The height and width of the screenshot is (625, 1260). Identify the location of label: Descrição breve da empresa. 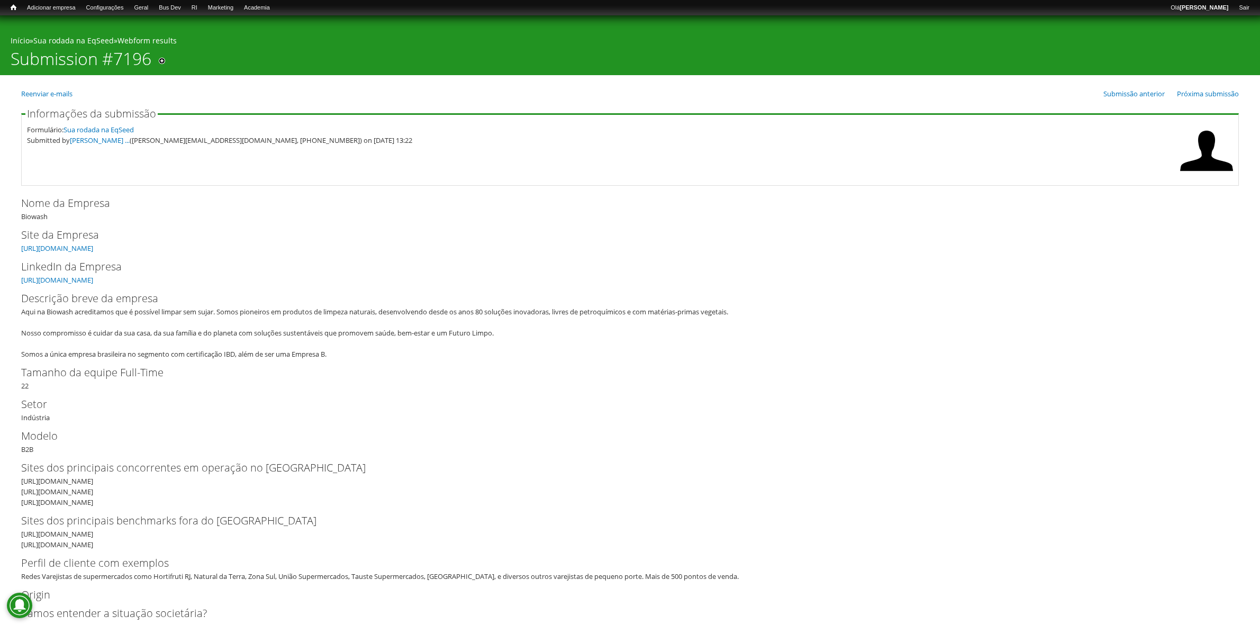
(621, 298).